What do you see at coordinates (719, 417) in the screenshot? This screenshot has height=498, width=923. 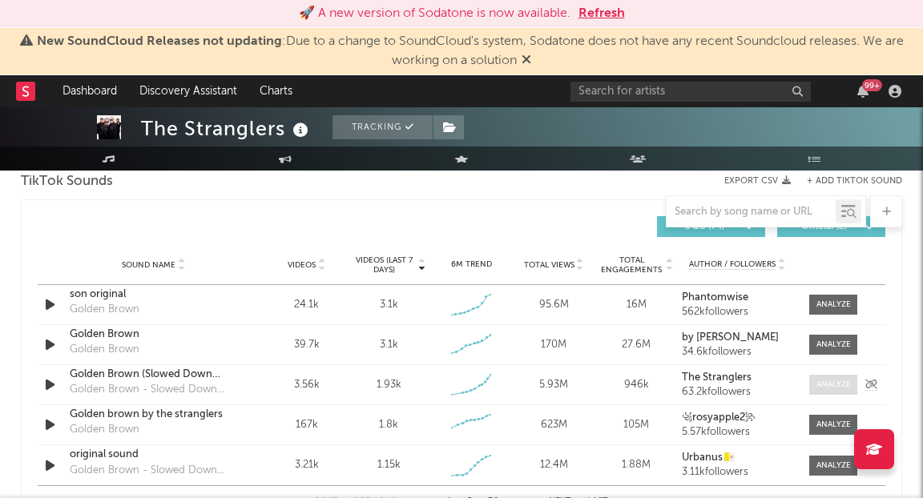 I see `strong: ꧁rosyapple2꧂` at bounding box center [719, 417].